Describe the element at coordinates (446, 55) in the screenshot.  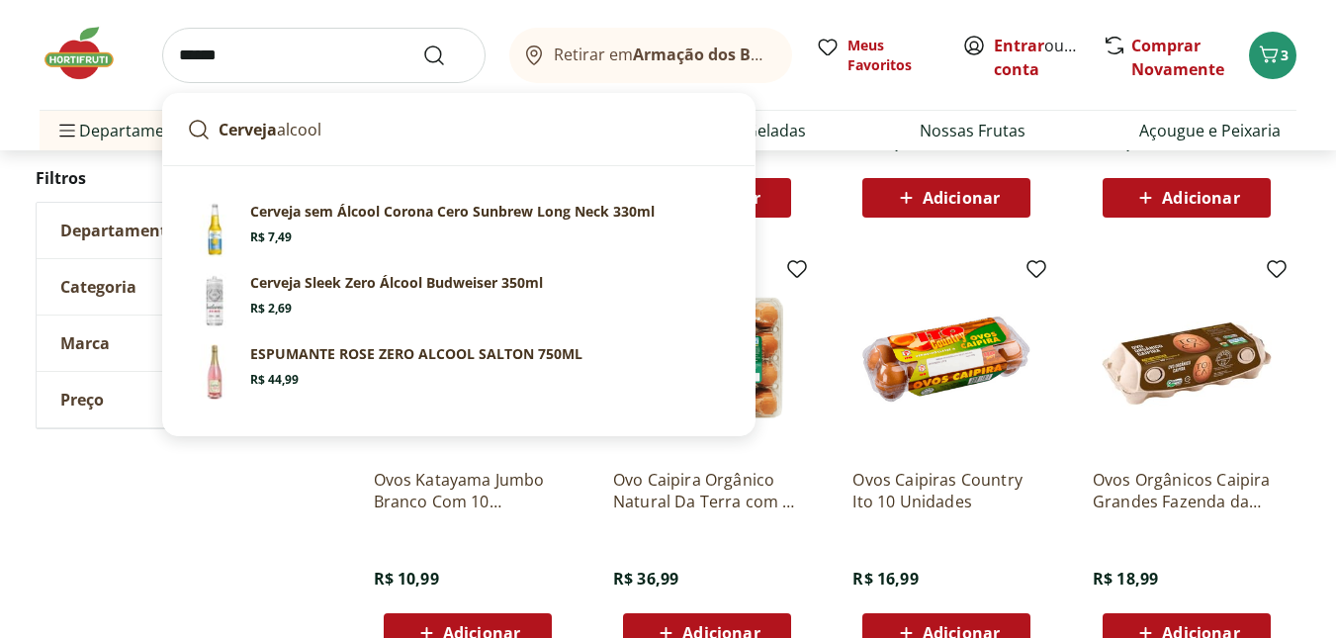
I see `button: Submit Search` at that location.